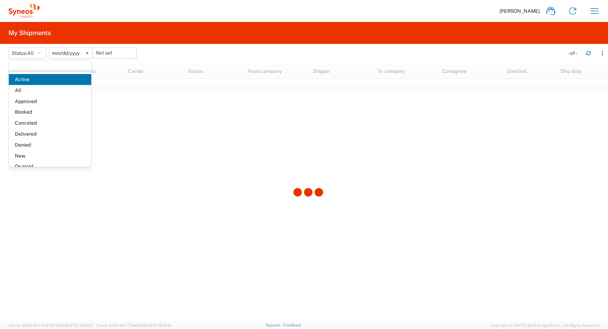 The height and width of the screenshot is (329, 608). What do you see at coordinates (293, 325) in the screenshot?
I see `a: Feedback` at bounding box center [293, 325].